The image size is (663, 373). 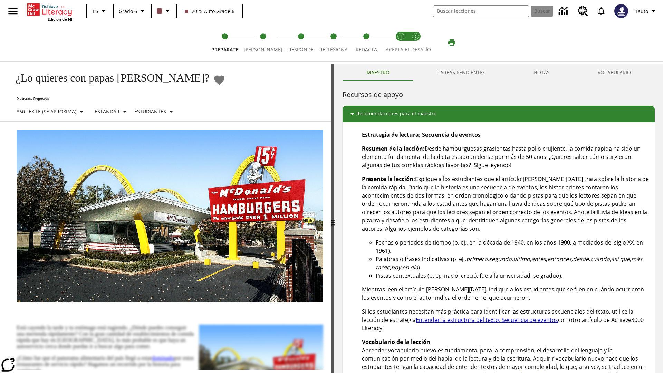 What do you see at coordinates (415, 42) in the screenshot?
I see `button: Acepta el desafío contesta step 2 of 2` at bounding box center [415, 42].